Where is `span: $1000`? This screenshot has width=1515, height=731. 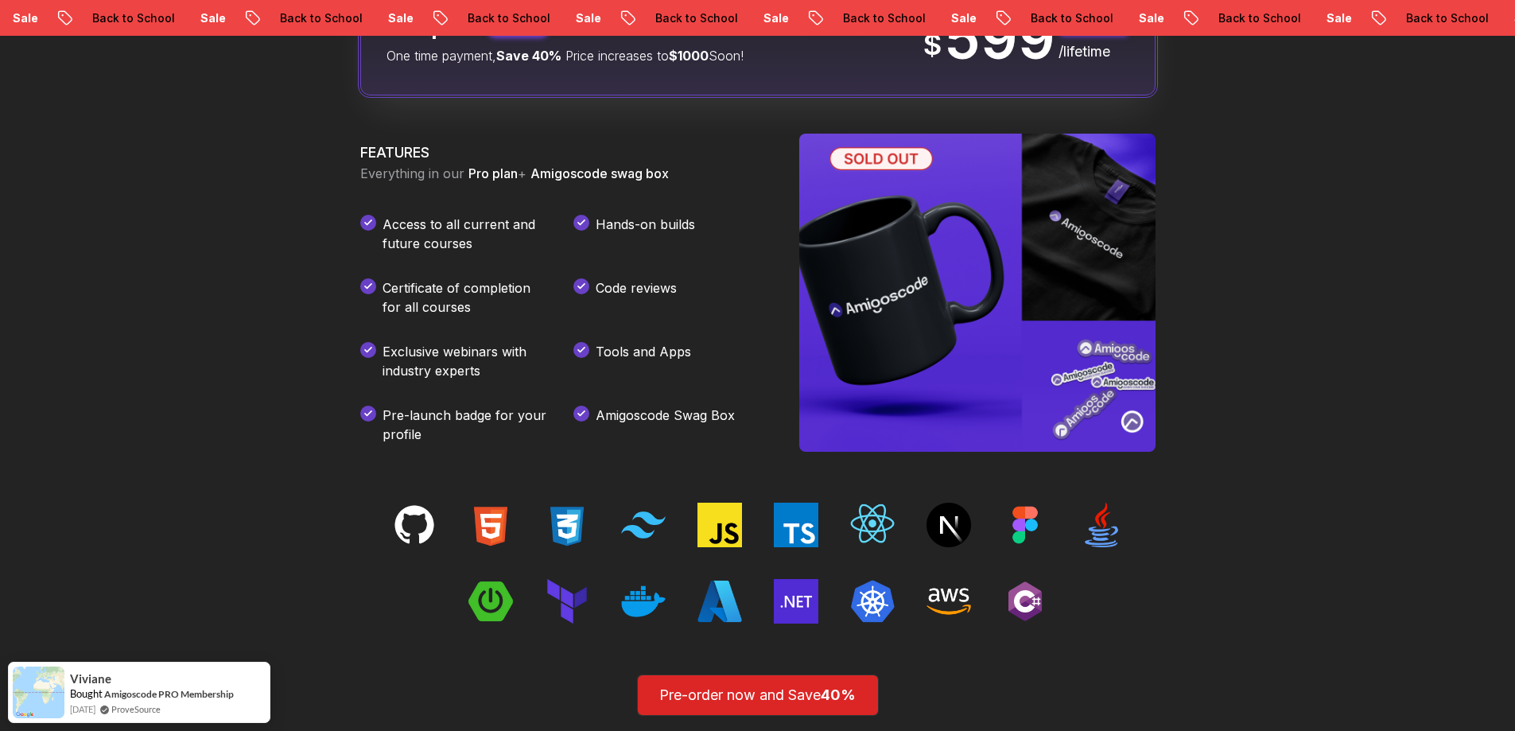 span: $1000 is located at coordinates (689, 56).